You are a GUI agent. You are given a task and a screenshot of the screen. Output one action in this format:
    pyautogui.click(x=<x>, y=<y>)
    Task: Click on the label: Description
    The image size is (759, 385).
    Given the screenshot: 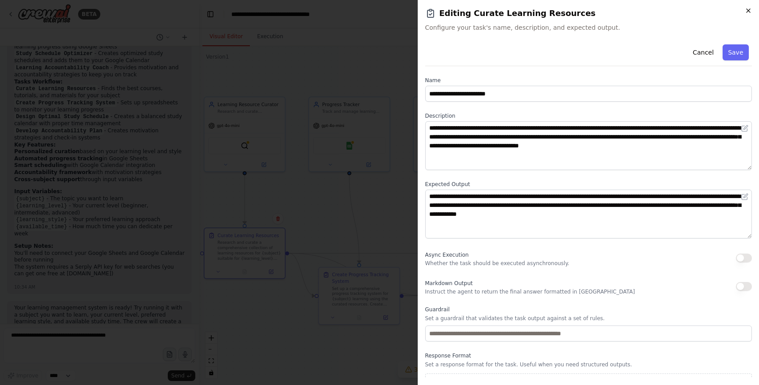 What is the action you would take?
    pyautogui.click(x=589, y=116)
    